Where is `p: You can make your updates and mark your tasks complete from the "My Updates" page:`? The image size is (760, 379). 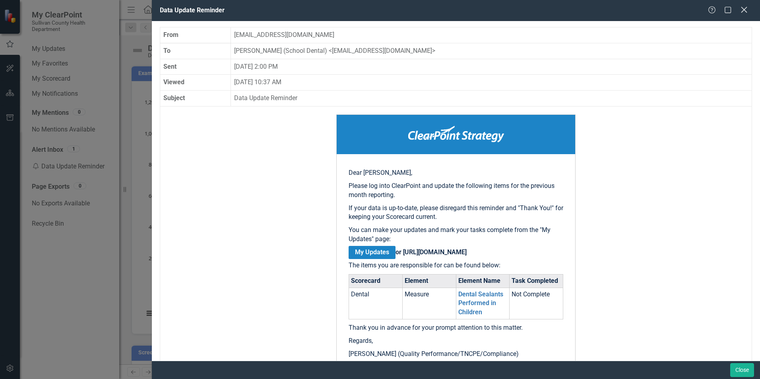 p: You can make your updates and mark your tasks complete from the "My Updates" page: is located at coordinates (456, 235).